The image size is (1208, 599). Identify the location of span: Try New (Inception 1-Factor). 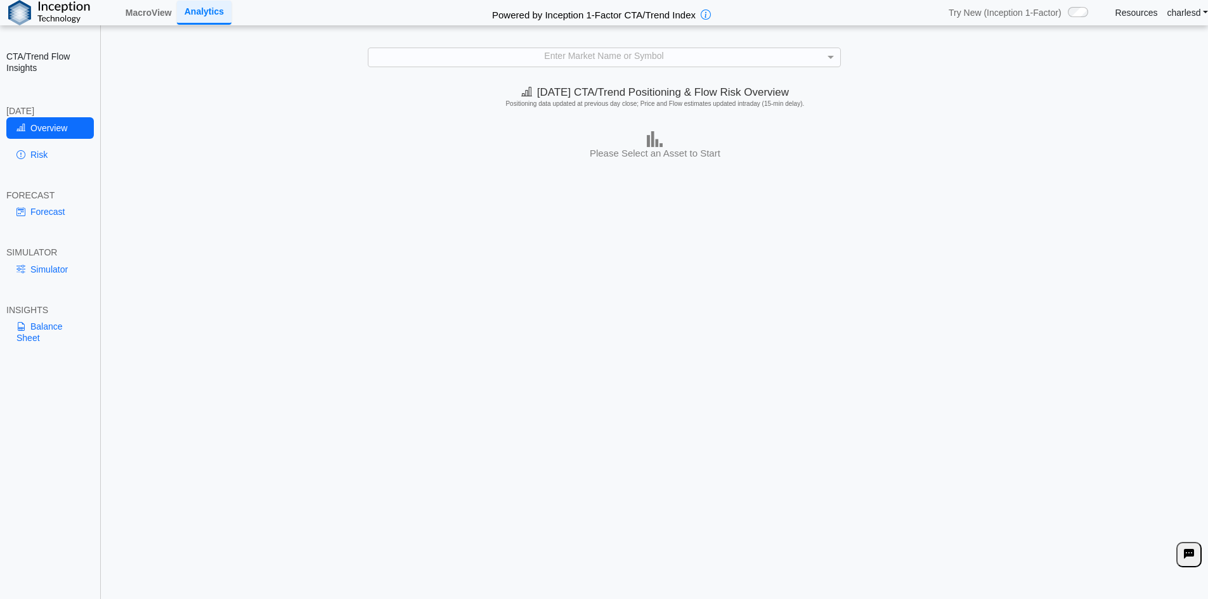
(1005, 13).